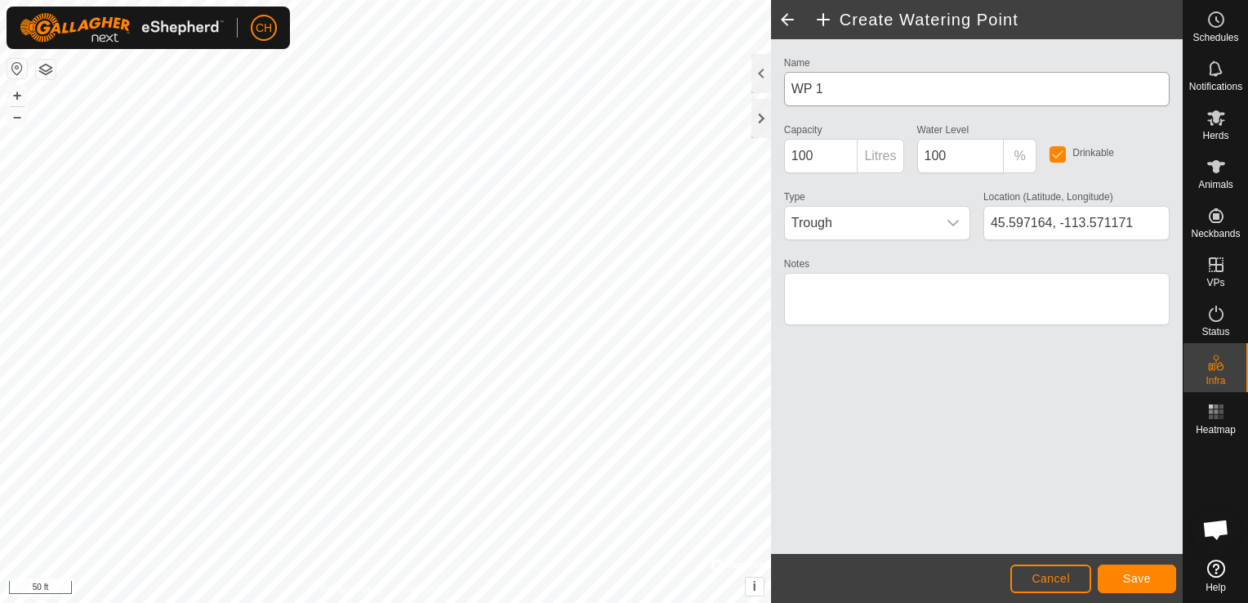 Image resolution: width=1248 pixels, height=603 pixels. Describe the element at coordinates (755, 586) in the screenshot. I see `button: i` at that location.